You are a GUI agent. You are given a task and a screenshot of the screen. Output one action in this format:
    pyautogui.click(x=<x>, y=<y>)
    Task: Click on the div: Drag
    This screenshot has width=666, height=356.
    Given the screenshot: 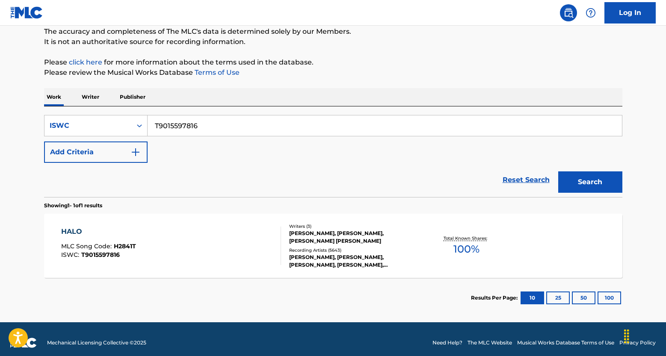 What is the action you would take?
    pyautogui.click(x=627, y=337)
    